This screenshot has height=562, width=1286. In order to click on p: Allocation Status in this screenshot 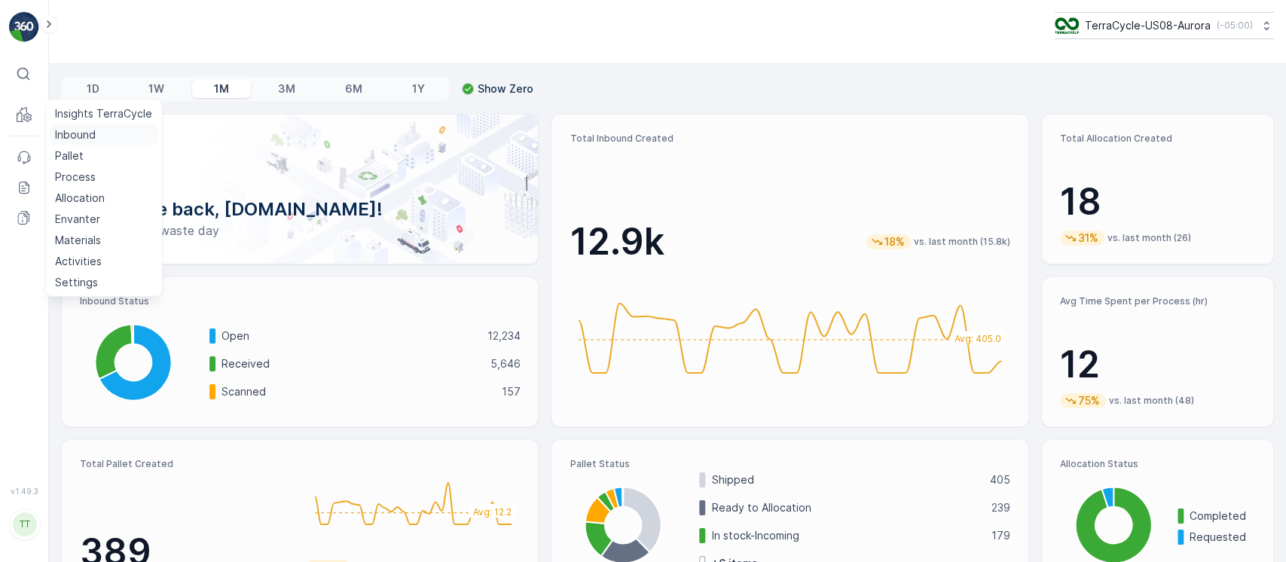, I will do `click(1157, 464)`.